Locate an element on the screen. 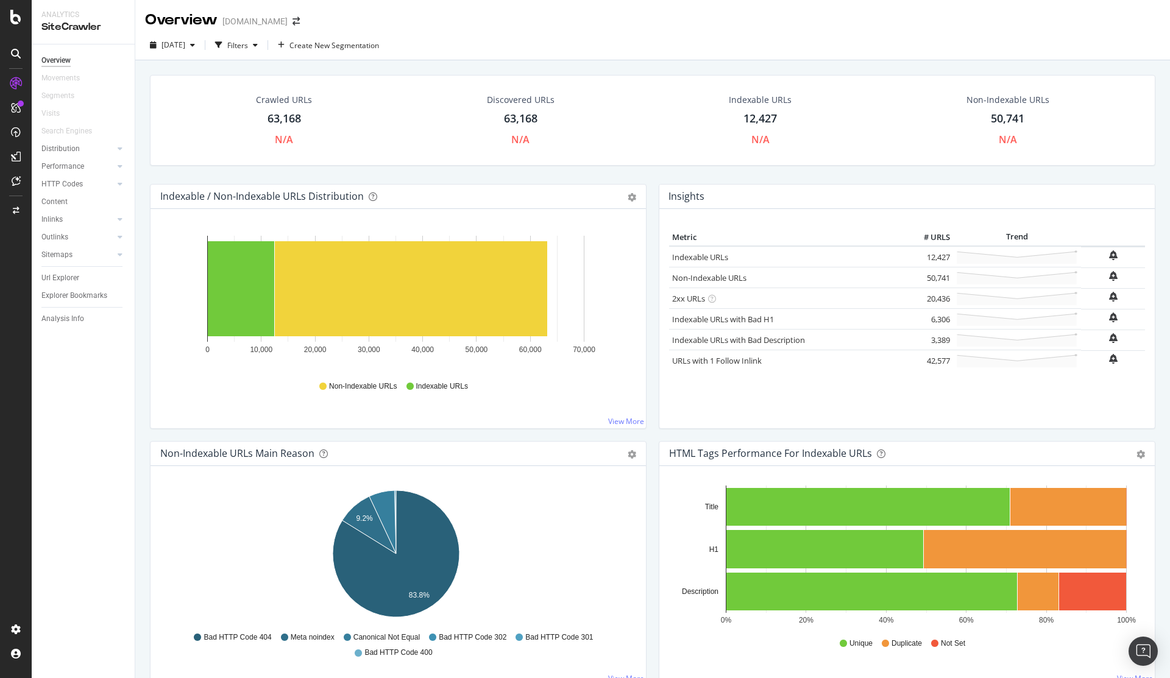 This screenshot has width=1170, height=678. span: Create New Segmentation is located at coordinates (334, 45).